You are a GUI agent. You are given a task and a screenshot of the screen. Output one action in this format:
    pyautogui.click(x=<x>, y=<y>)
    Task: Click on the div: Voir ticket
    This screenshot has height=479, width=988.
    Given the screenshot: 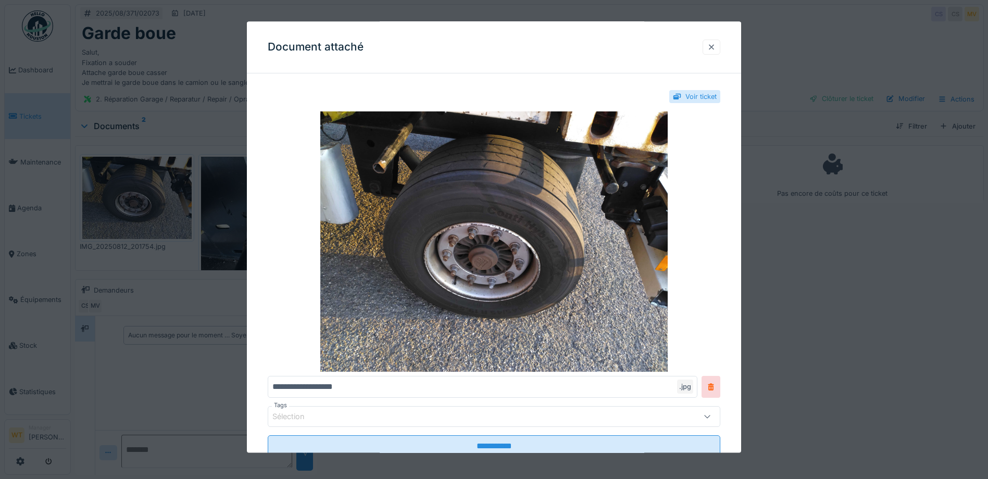 What is the action you would take?
    pyautogui.click(x=701, y=96)
    